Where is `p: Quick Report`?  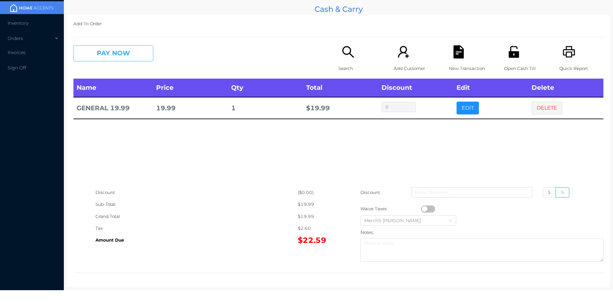 p: Quick Report is located at coordinates (582, 68).